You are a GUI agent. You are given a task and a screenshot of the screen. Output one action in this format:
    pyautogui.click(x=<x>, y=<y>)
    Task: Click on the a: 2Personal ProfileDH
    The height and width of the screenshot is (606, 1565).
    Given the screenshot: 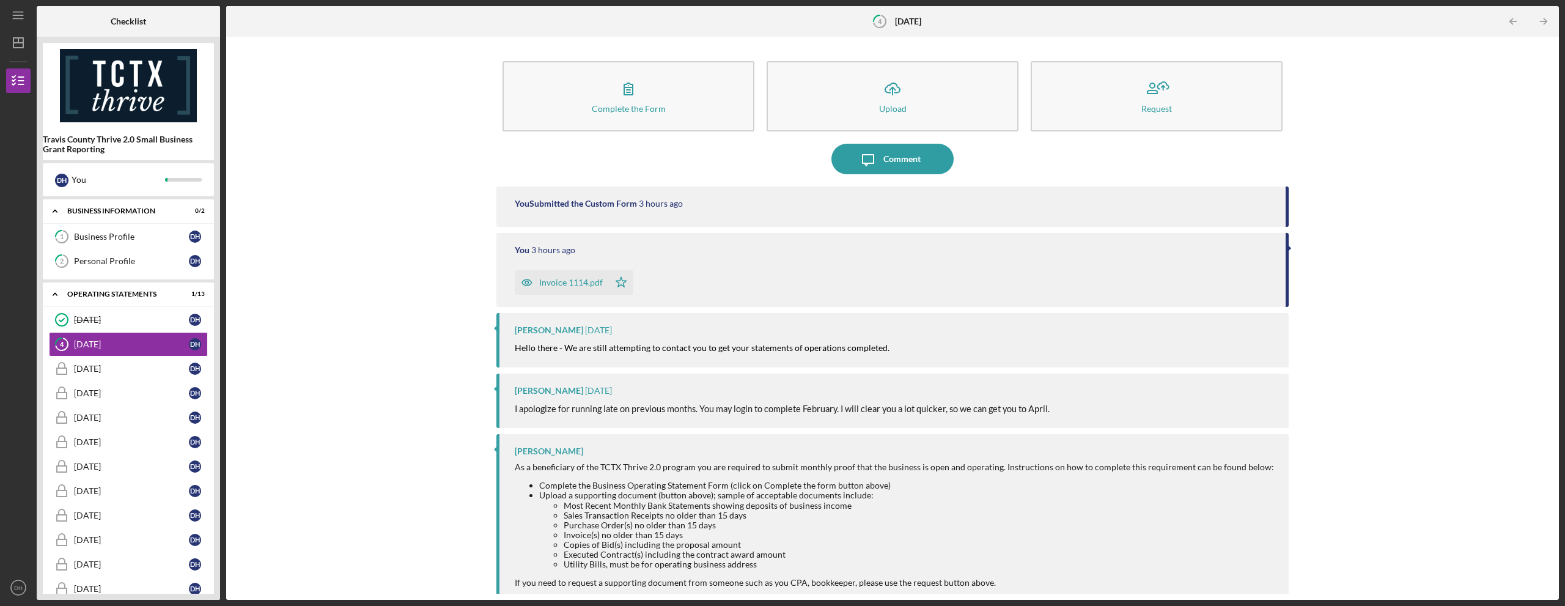 What is the action you would take?
    pyautogui.click(x=128, y=261)
    